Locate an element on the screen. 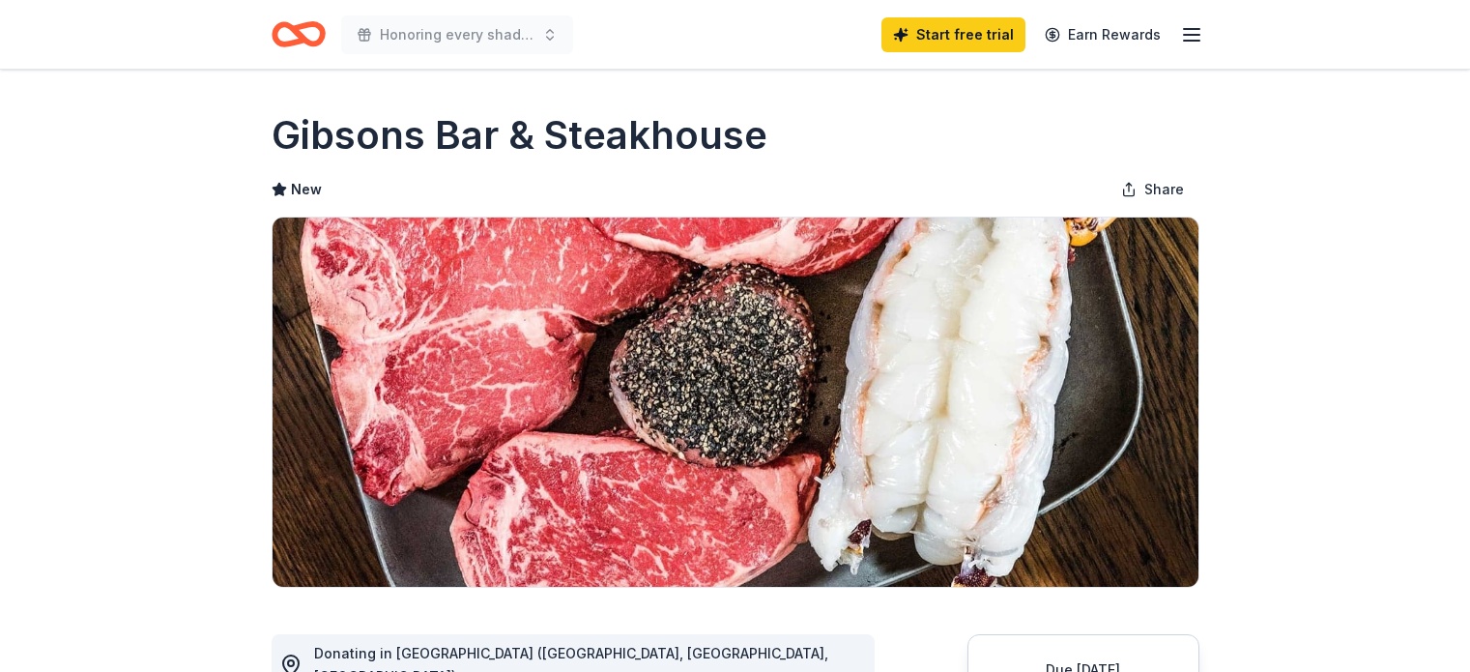  a: Home is located at coordinates (299, 34).